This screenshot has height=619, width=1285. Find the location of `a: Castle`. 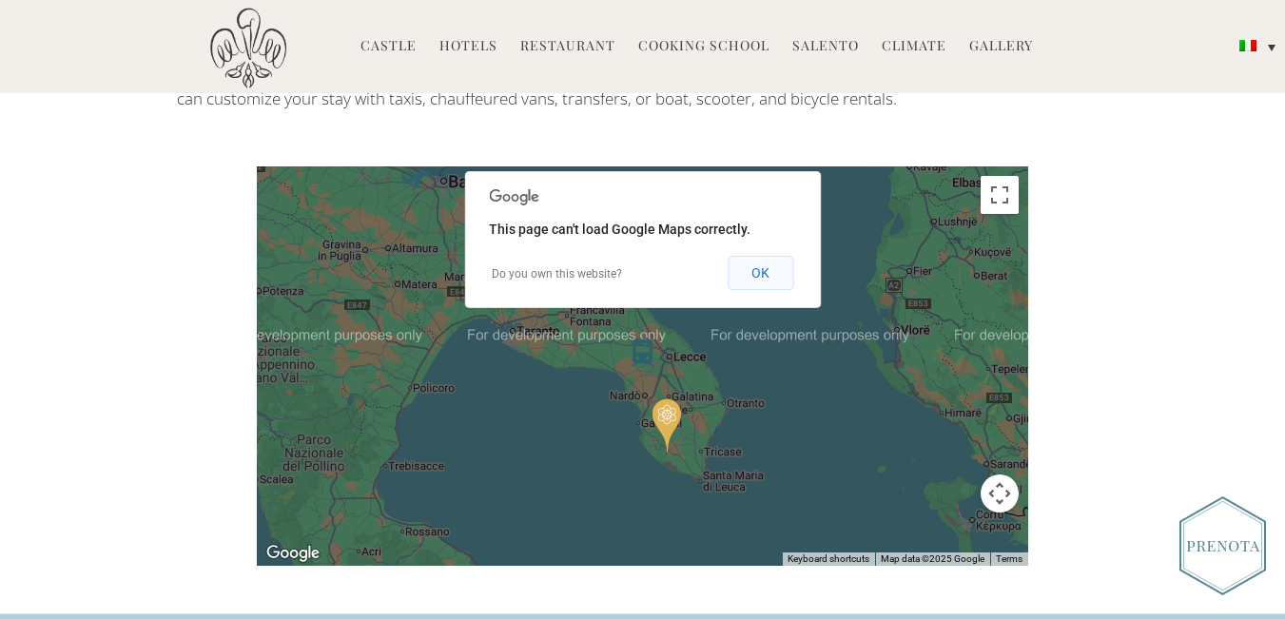

a: Castle is located at coordinates (388, 47).